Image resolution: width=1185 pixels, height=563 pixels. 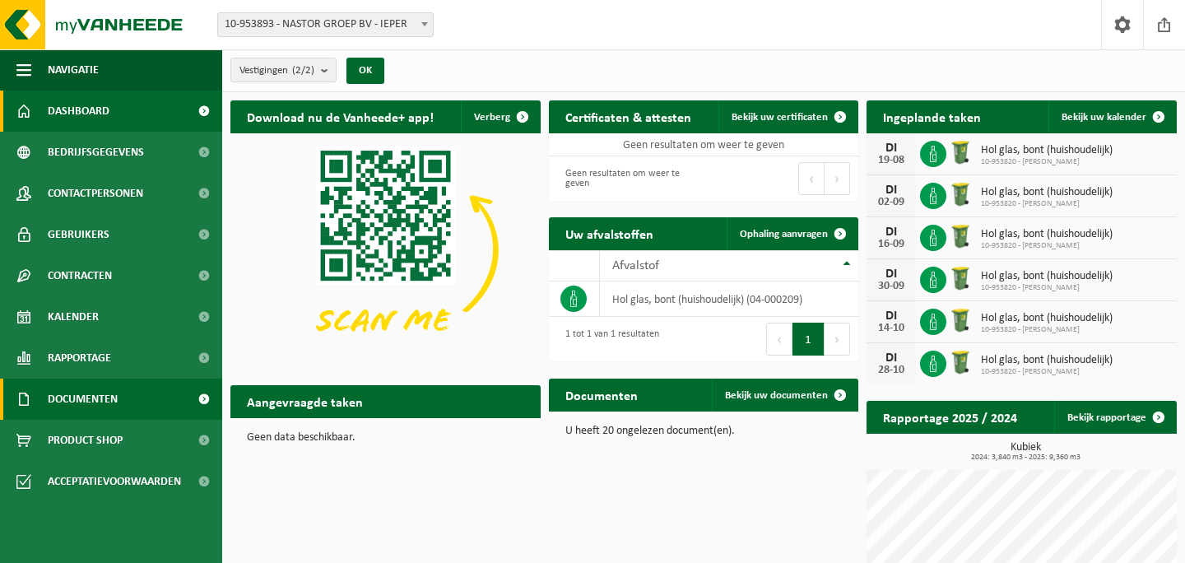 I want to click on div: 1 tot 1 van 1 resultaten, so click(x=608, y=339).